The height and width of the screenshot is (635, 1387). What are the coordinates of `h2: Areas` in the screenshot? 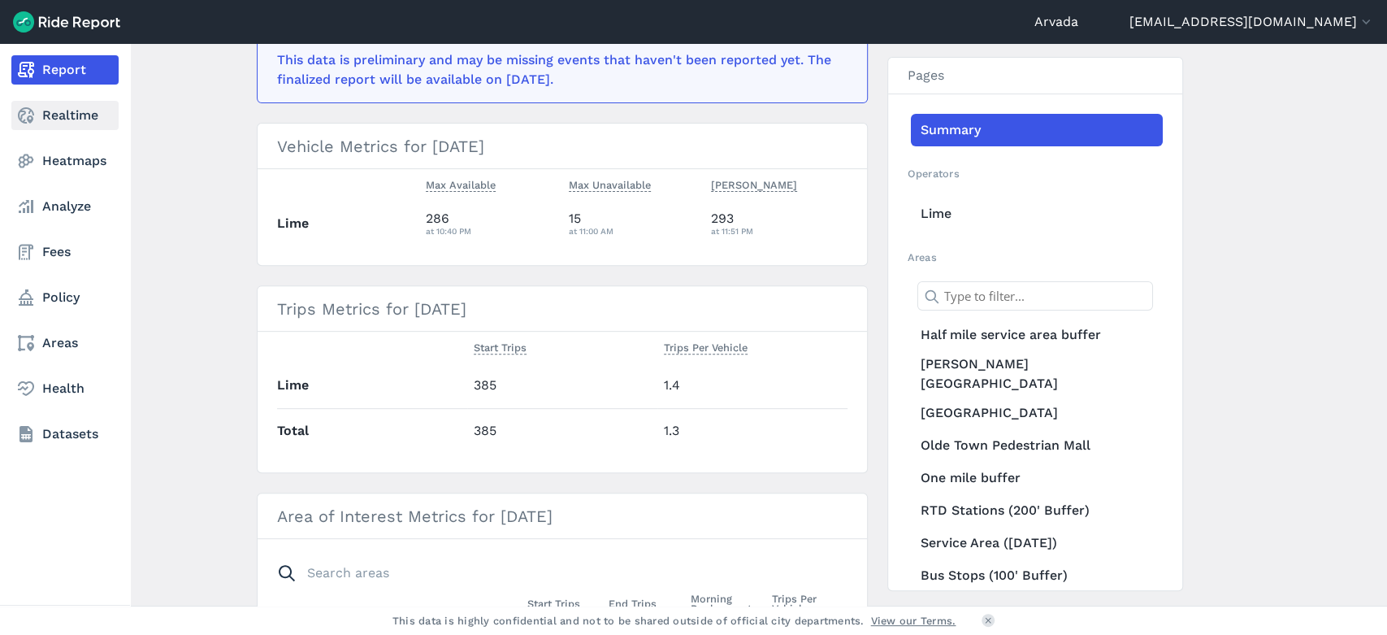 It's located at (1035, 257).